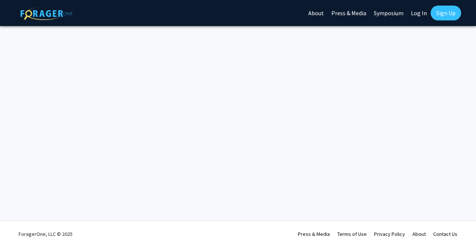 This screenshot has height=247, width=476. I want to click on img: ForagerOne Logo, so click(46, 13).